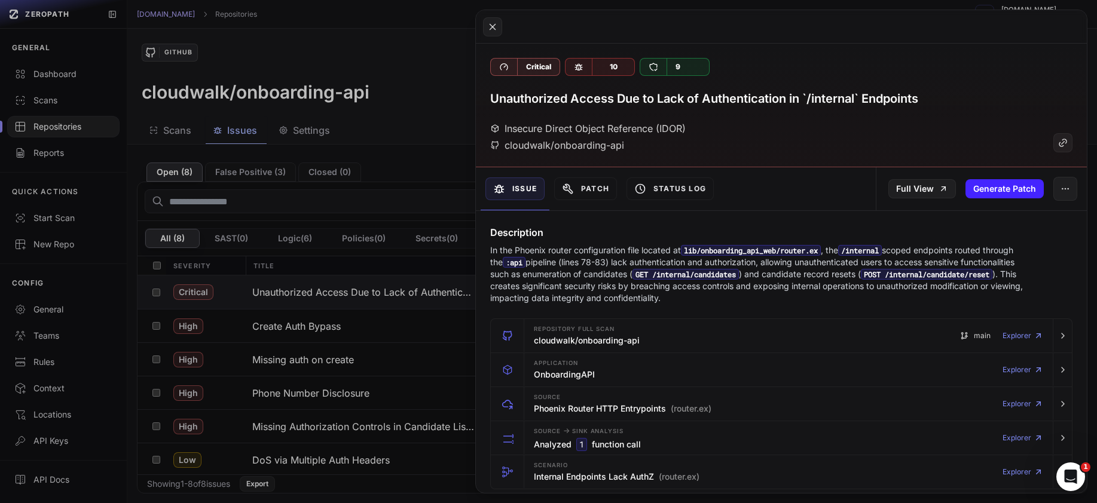 The width and height of the screenshot is (1097, 503). Describe the element at coordinates (515, 189) in the screenshot. I see `button: Issue` at that location.